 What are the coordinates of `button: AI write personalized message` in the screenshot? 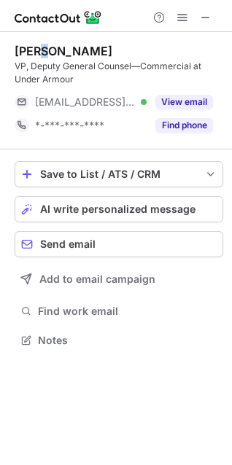 It's located at (119, 209).